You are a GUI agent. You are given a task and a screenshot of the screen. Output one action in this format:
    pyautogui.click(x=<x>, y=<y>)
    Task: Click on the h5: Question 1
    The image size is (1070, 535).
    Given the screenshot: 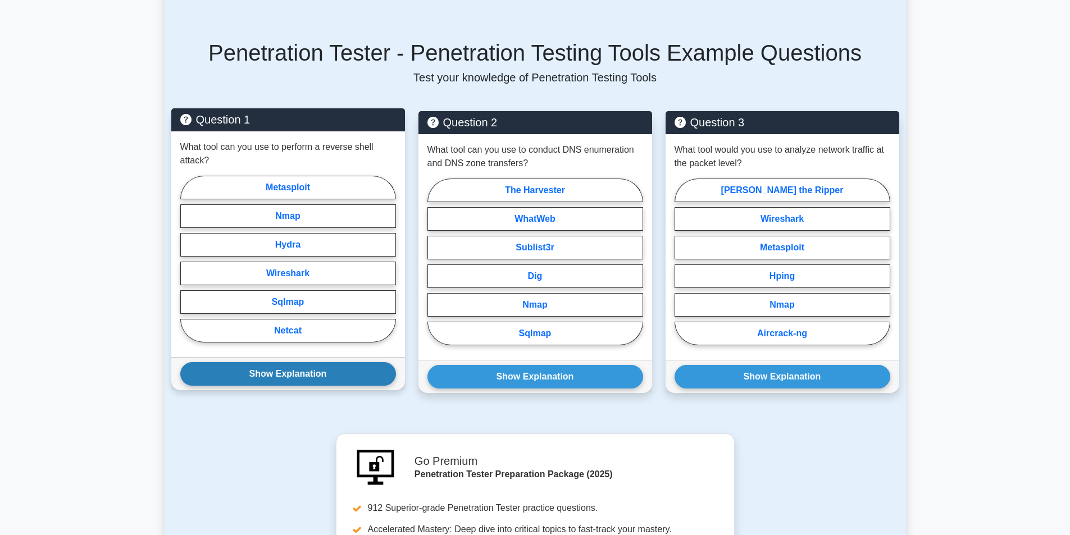 What is the action you would take?
    pyautogui.click(x=288, y=120)
    